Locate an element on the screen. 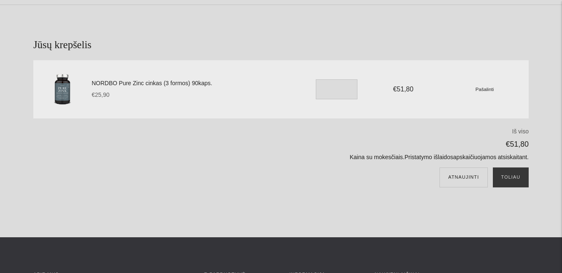 Image resolution: width=562 pixels, height=273 pixels. p: Kaina su mokesčiais. apskaičiuojamos atsiskaitant. is located at coordinates (367, 158).